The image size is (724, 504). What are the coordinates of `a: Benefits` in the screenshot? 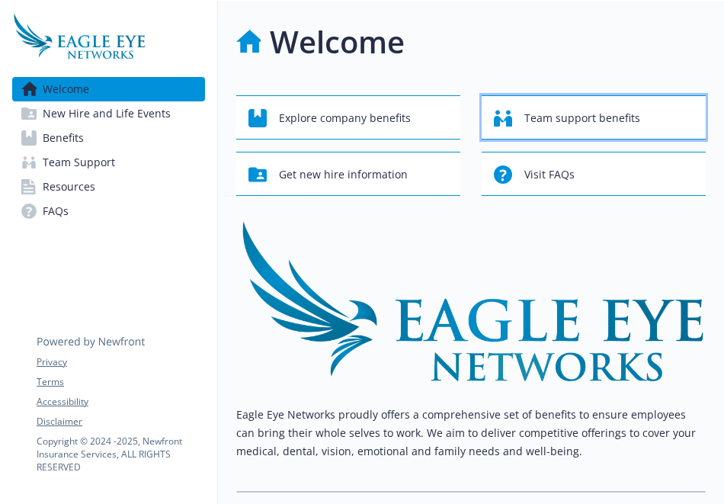 It's located at (108, 138).